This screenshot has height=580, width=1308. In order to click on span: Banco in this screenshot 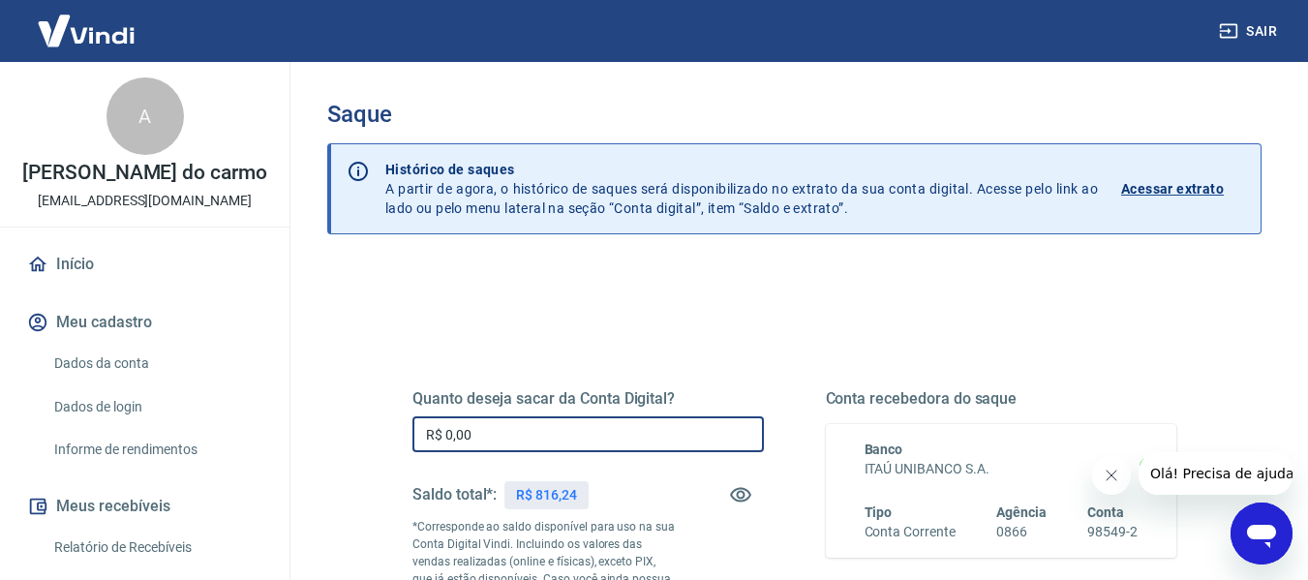, I will do `click(884, 449)`.